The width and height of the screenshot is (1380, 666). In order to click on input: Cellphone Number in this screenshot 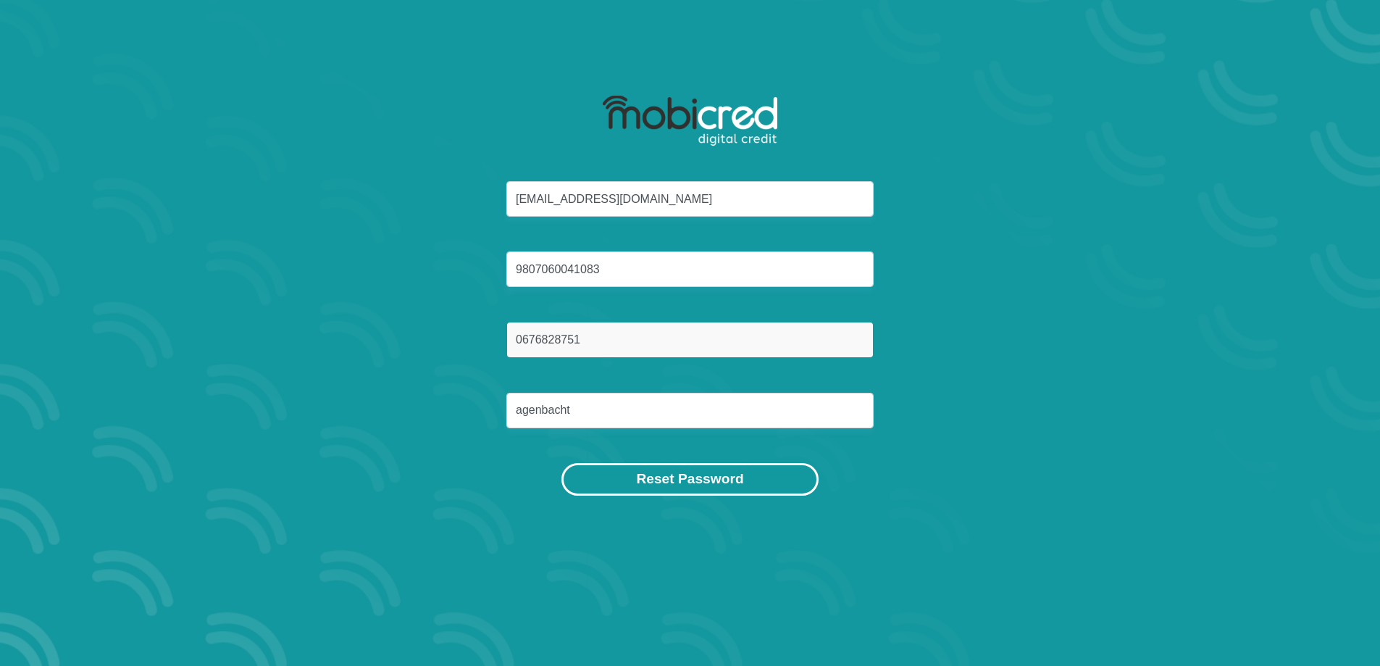, I will do `click(690, 339)`.